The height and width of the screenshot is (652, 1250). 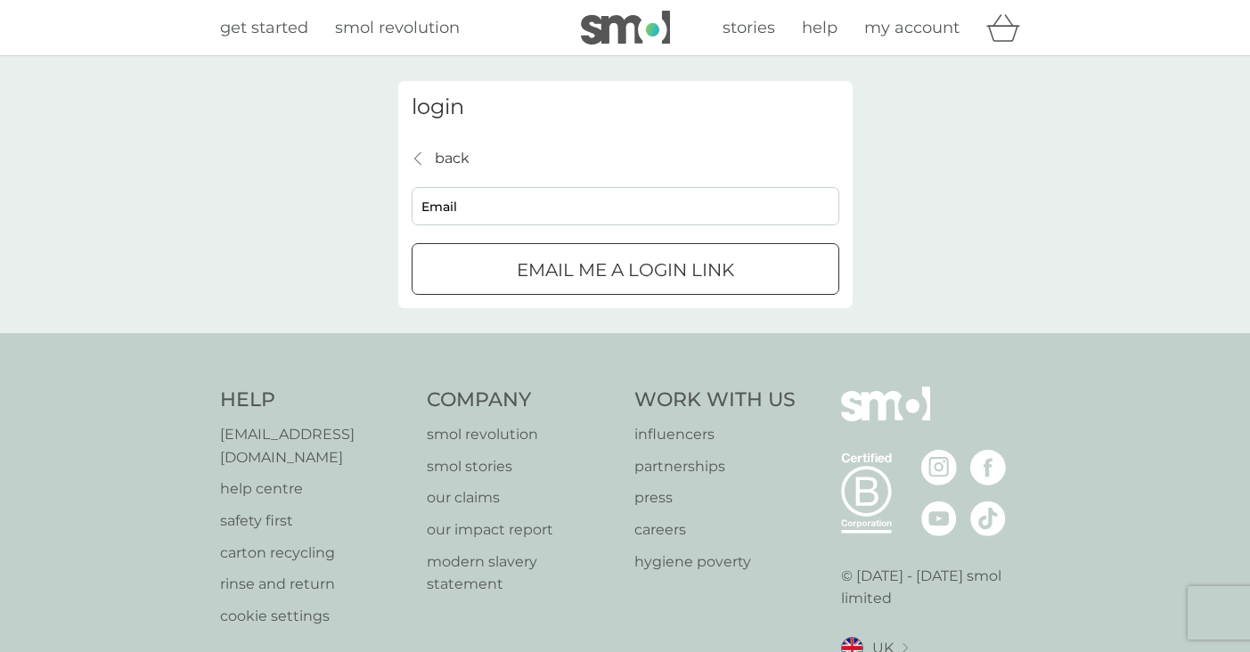 What do you see at coordinates (452, 159) in the screenshot?
I see `p: back` at bounding box center [452, 159].